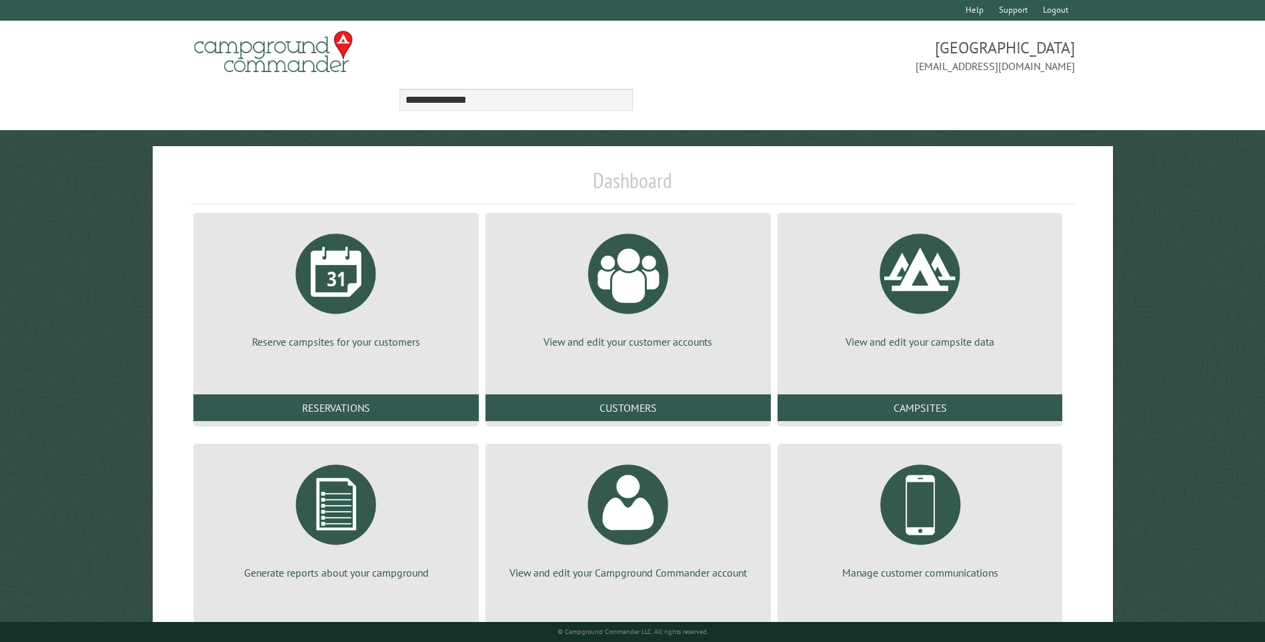  Describe the element at coordinates (920, 572) in the screenshot. I see `p: Manage customer communications` at that location.